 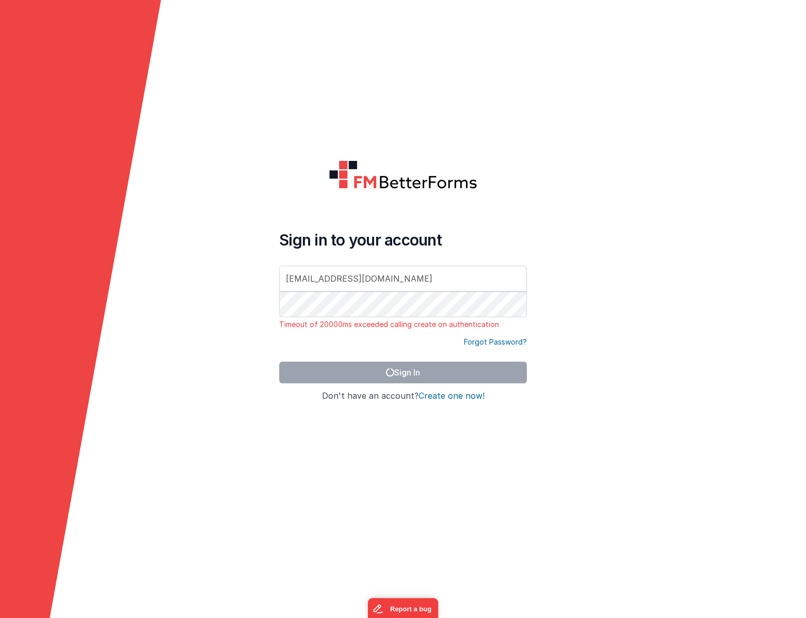 I want to click on button: Create one now!, so click(x=451, y=396).